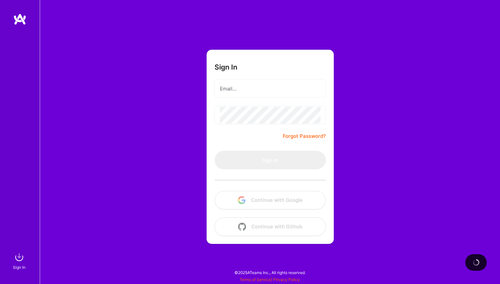  I want to click on a: Terms of Service, so click(255, 279).